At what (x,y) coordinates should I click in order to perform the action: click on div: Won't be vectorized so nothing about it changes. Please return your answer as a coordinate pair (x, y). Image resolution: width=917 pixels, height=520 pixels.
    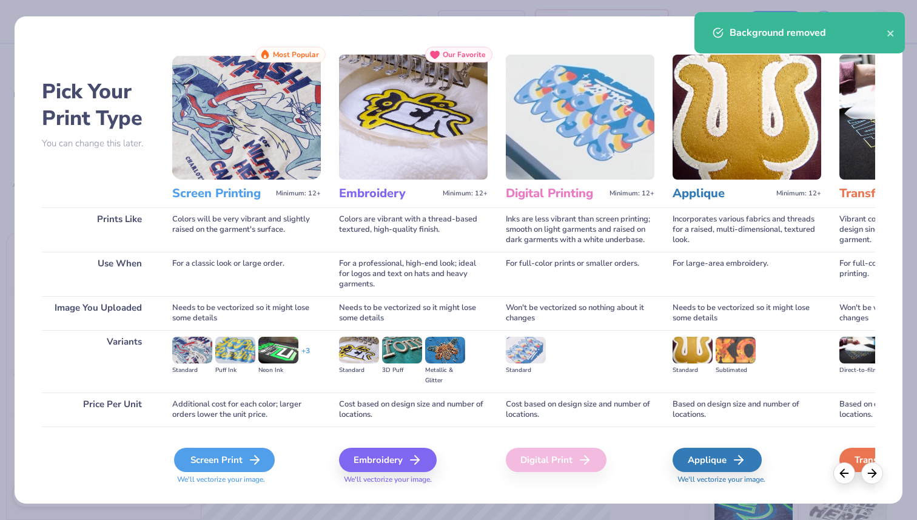
    Looking at the image, I should click on (580, 313).